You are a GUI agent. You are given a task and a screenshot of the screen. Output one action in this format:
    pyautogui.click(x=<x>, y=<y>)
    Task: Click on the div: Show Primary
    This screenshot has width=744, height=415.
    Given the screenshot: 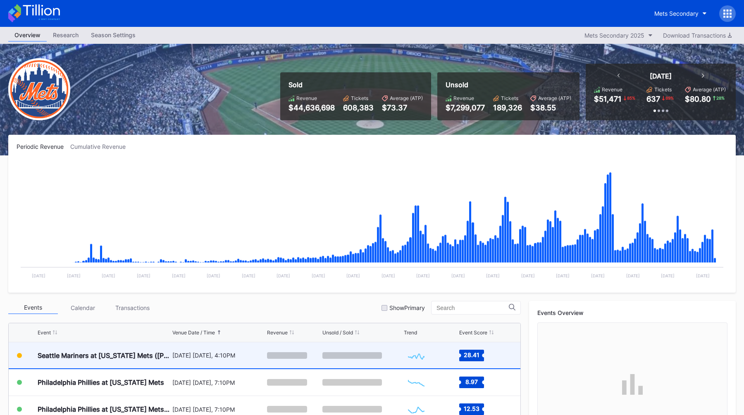 What is the action you would take?
    pyautogui.click(x=407, y=308)
    